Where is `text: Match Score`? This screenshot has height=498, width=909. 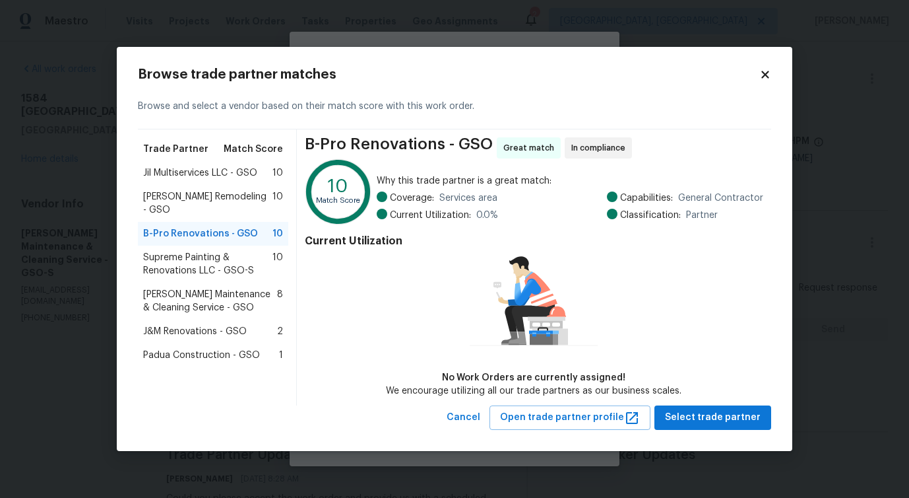 text: Match Score is located at coordinates (338, 201).